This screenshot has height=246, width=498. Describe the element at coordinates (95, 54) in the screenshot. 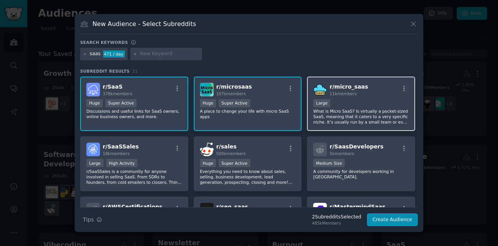

I see `div: saas` at that location.